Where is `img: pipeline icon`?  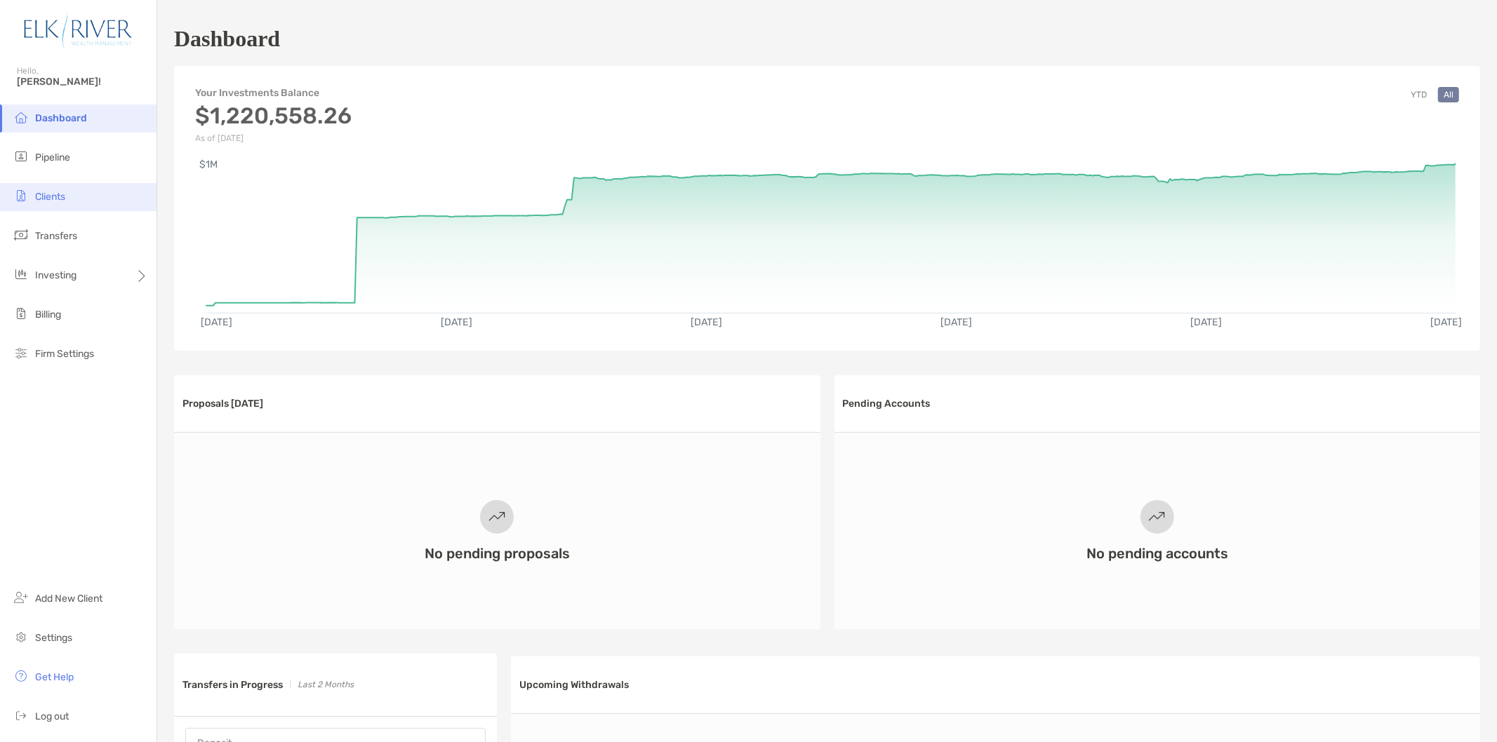
img: pipeline icon is located at coordinates (21, 156).